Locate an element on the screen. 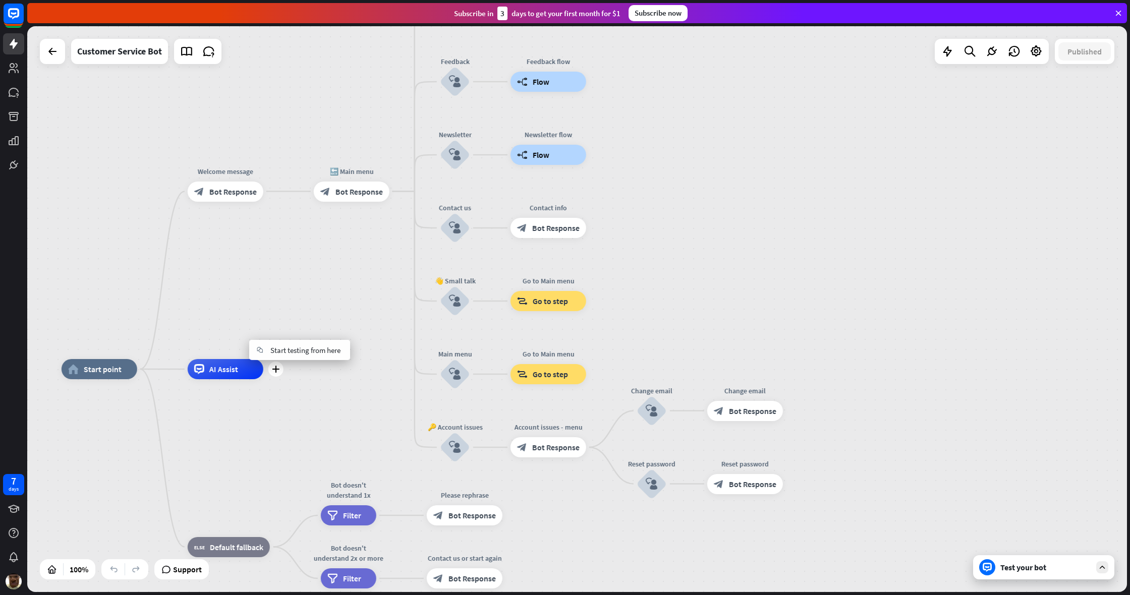 The height and width of the screenshot is (595, 1130). span: Support is located at coordinates (187, 570).